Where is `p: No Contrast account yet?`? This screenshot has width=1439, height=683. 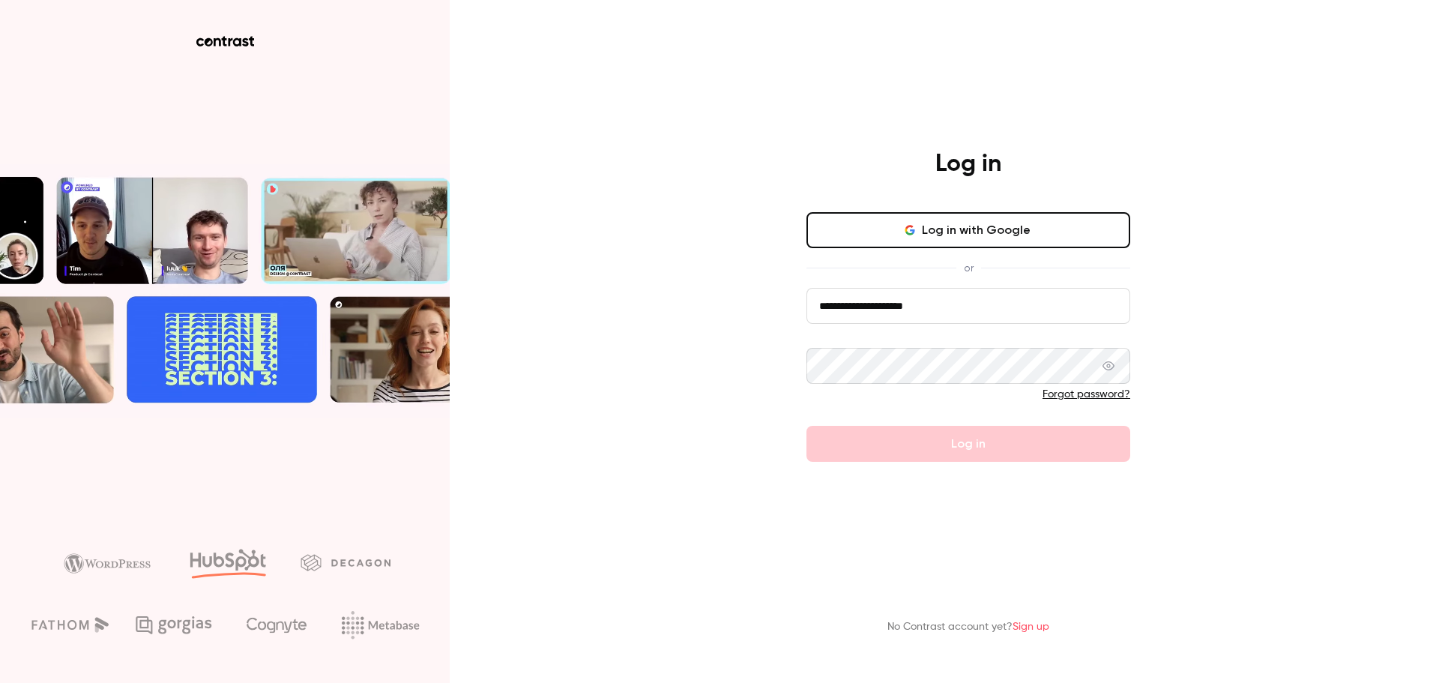
p: No Contrast account yet? is located at coordinates (969, 627).